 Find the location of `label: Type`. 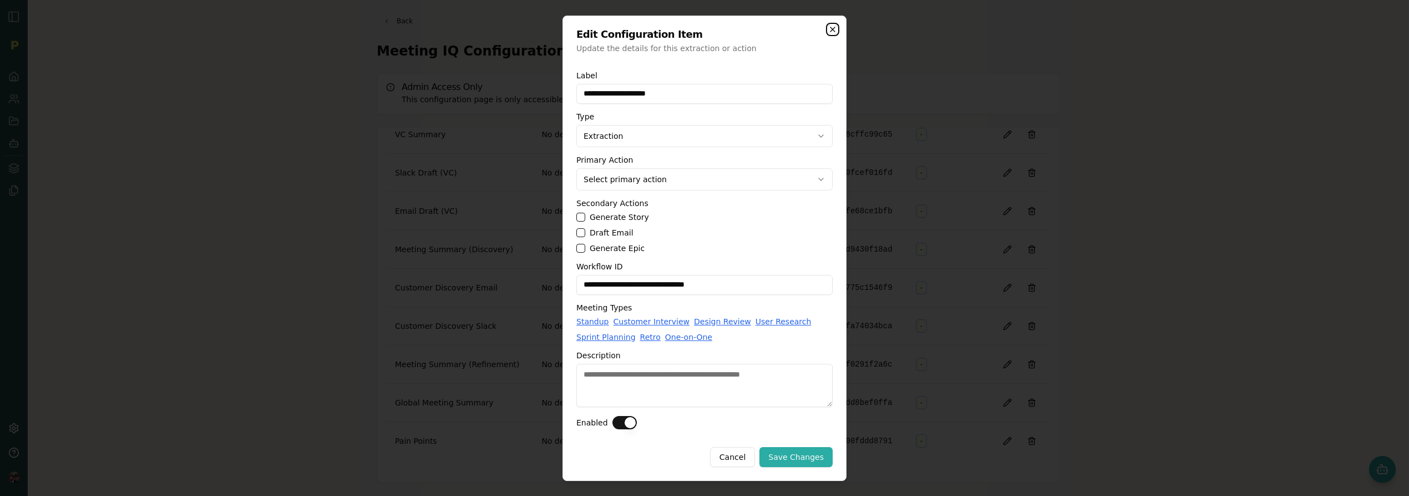

label: Type is located at coordinates (705, 117).